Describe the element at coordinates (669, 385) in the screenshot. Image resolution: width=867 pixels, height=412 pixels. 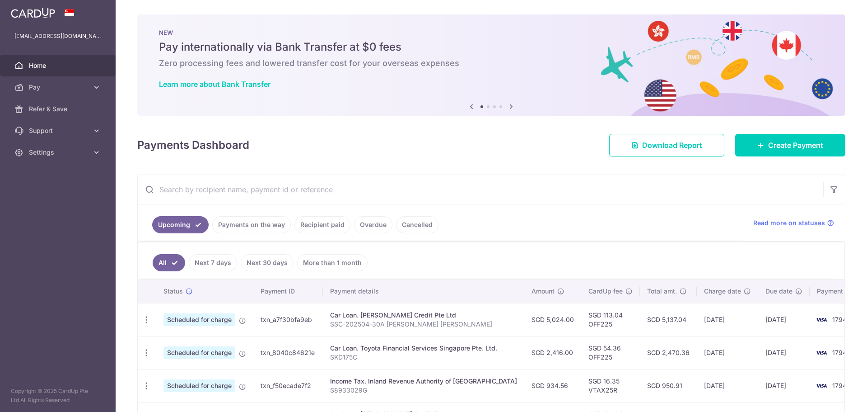
I see `td: SGD 950.91` at that location.